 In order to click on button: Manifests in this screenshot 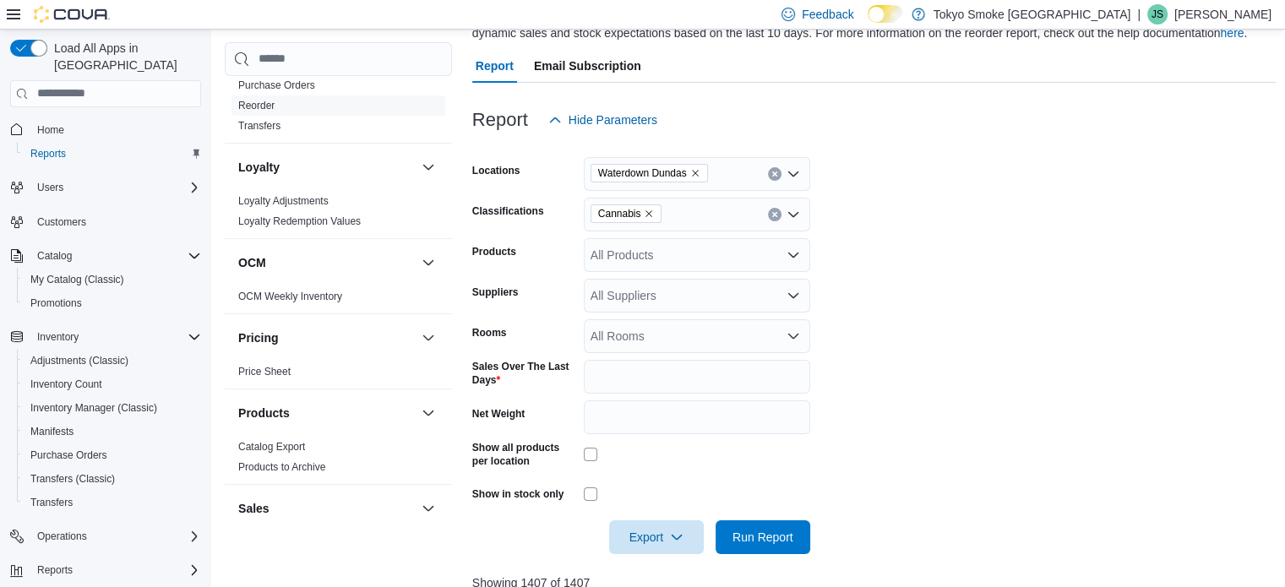, I will do `click(112, 432)`.